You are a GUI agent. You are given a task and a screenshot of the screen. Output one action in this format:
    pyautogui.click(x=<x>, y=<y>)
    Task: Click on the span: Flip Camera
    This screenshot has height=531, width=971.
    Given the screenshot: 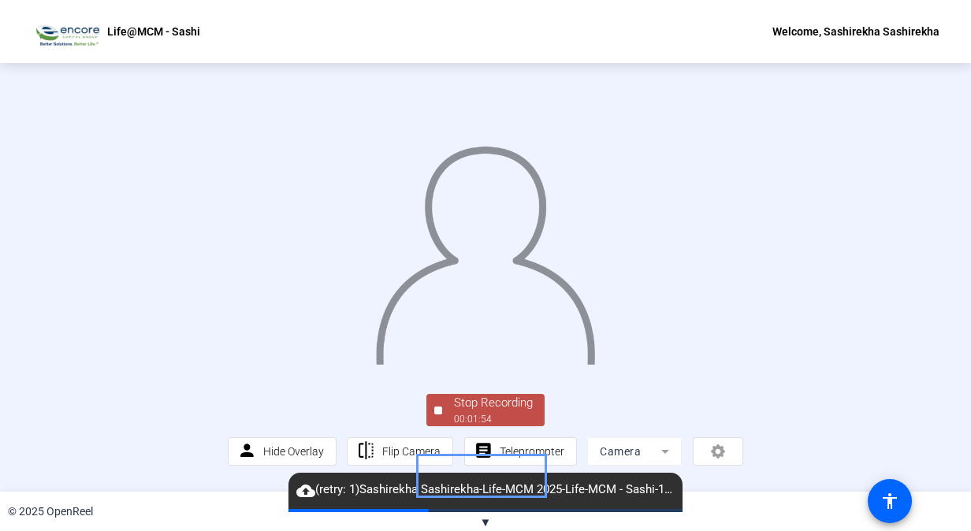 What is the action you would take?
    pyautogui.click(x=411, y=452)
    